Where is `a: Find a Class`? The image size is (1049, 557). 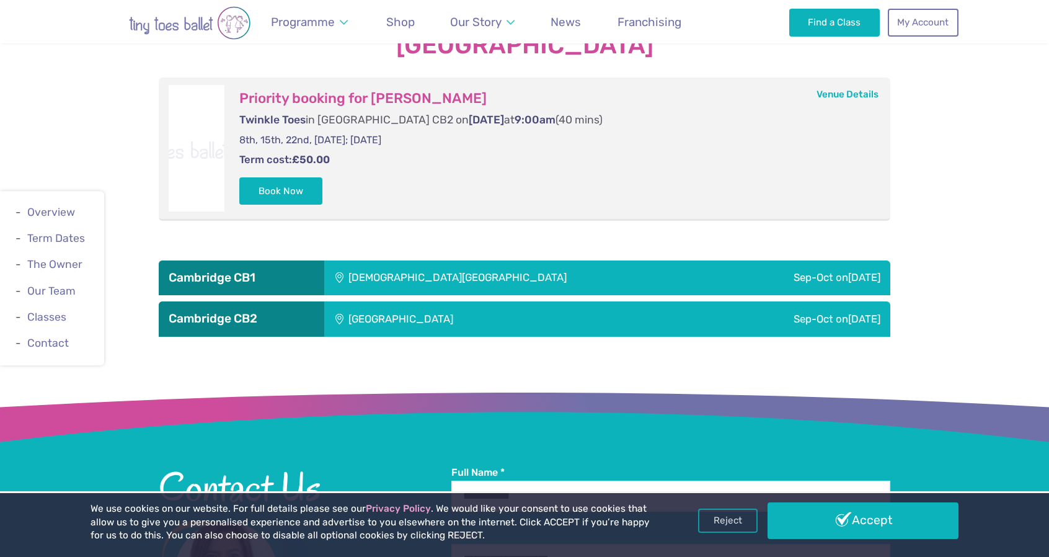 a: Find a Class is located at coordinates (835, 22).